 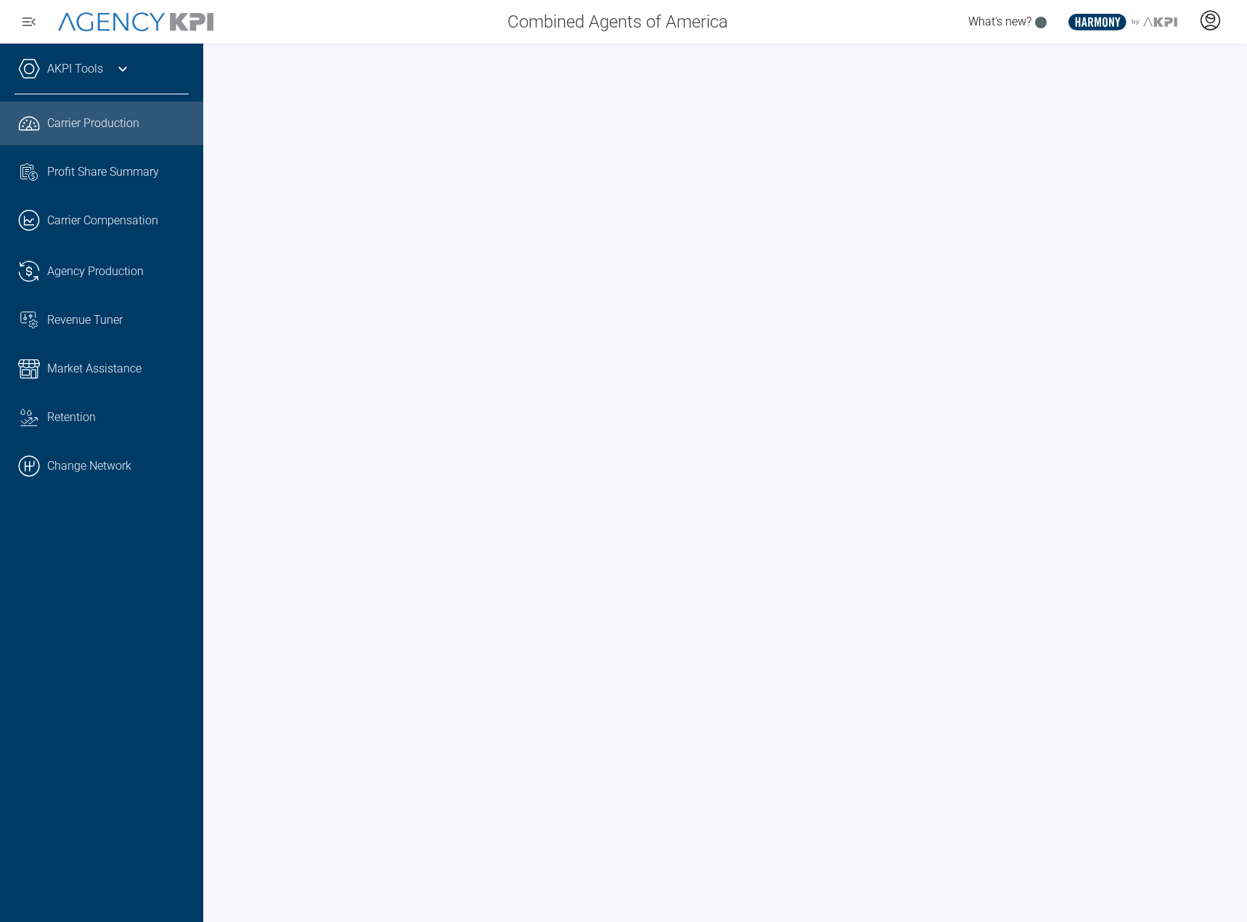 What do you see at coordinates (102, 221) in the screenshot?
I see `span: Carrier Compensation` at bounding box center [102, 221].